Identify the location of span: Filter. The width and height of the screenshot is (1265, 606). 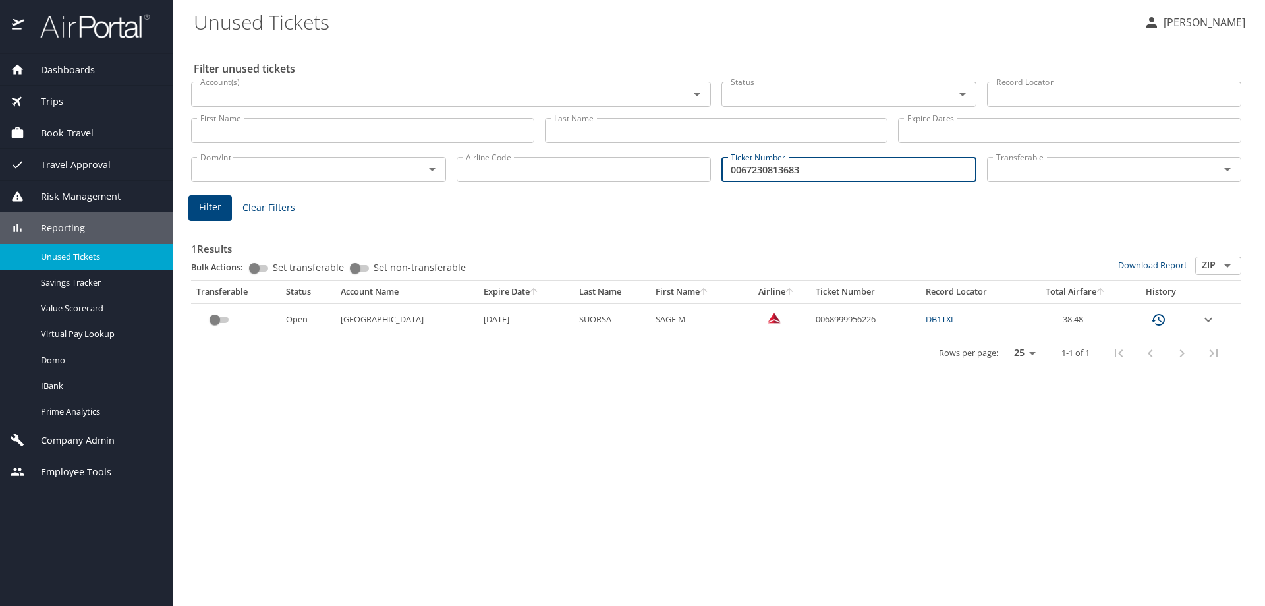
(210, 207).